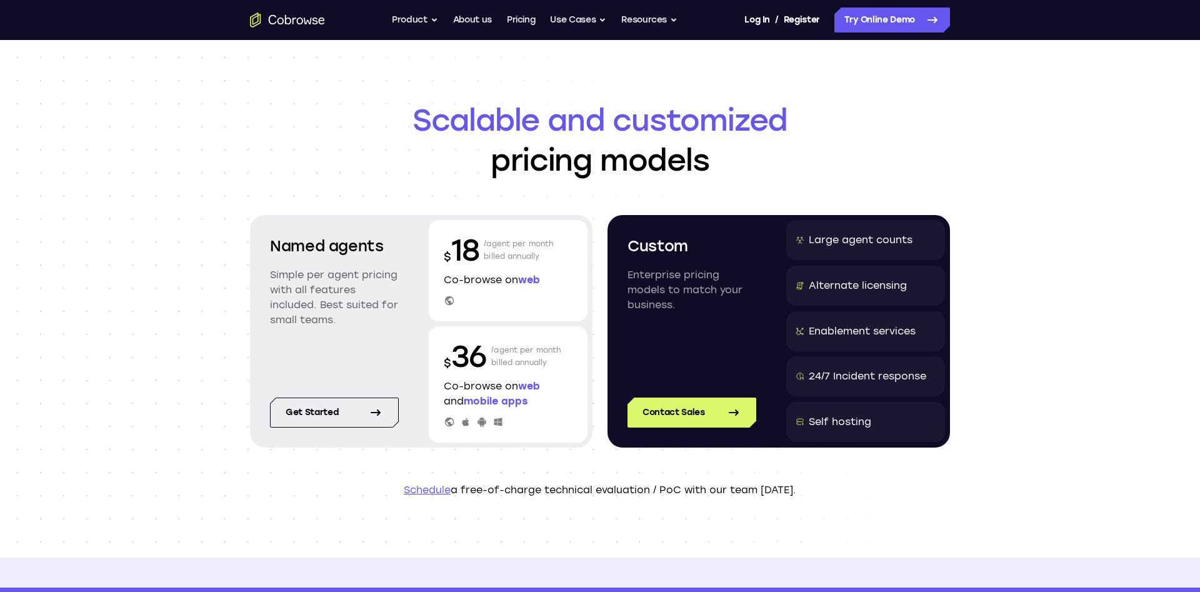  I want to click on span: Scalable and customized, so click(600, 120).